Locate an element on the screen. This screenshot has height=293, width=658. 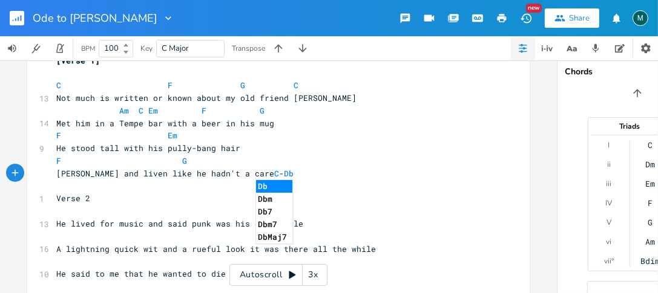
div: ii is located at coordinates (609, 165).